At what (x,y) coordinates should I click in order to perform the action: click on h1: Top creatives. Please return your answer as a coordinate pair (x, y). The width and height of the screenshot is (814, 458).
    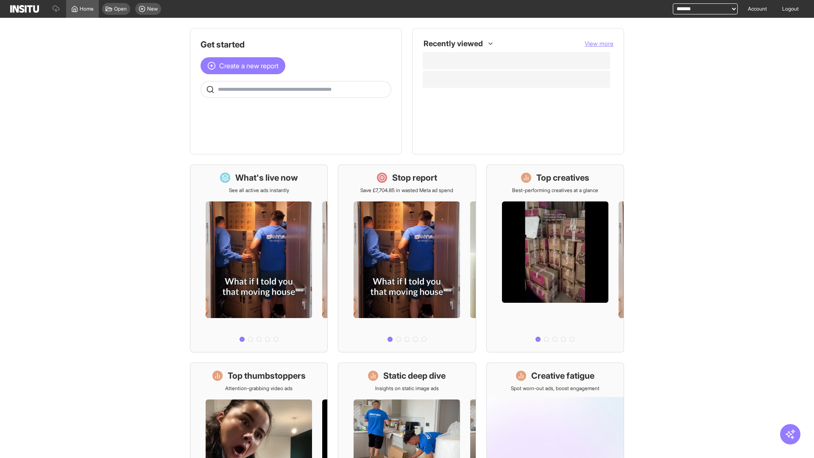
    Looking at the image, I should click on (563, 178).